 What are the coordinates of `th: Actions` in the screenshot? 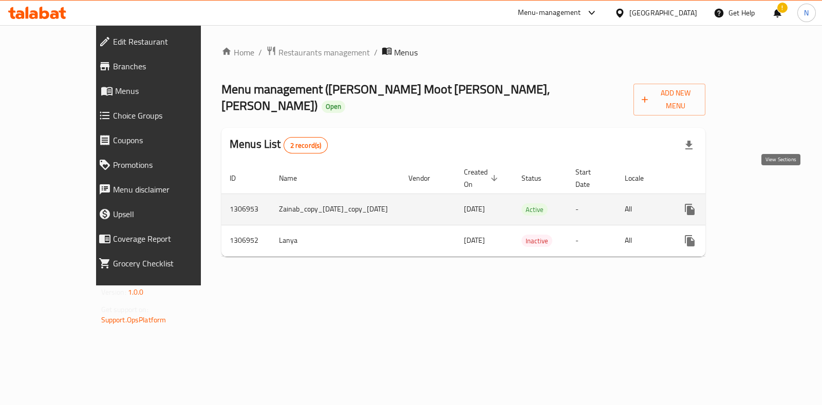 It's located at (727, 178).